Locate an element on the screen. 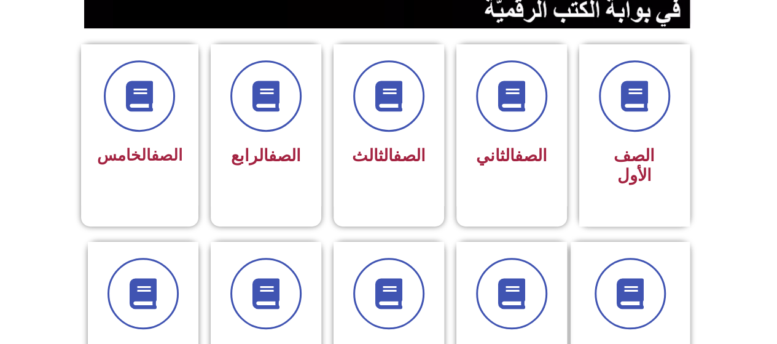  span: الخامس is located at coordinates (140, 155).